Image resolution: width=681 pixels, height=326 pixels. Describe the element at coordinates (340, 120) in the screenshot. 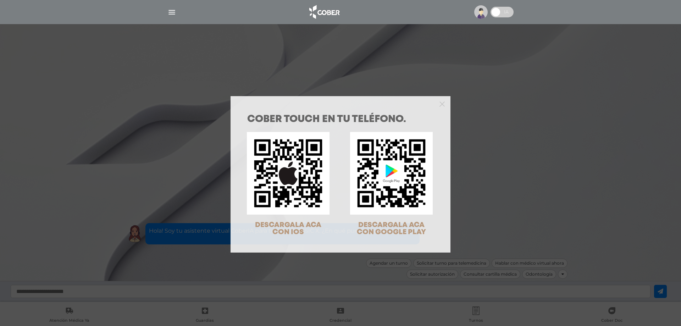

I see `h1: COBER TOUCH en tu teléfono.` at that location.